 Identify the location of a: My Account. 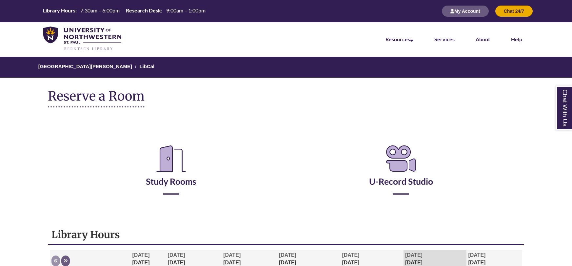
(465, 11).